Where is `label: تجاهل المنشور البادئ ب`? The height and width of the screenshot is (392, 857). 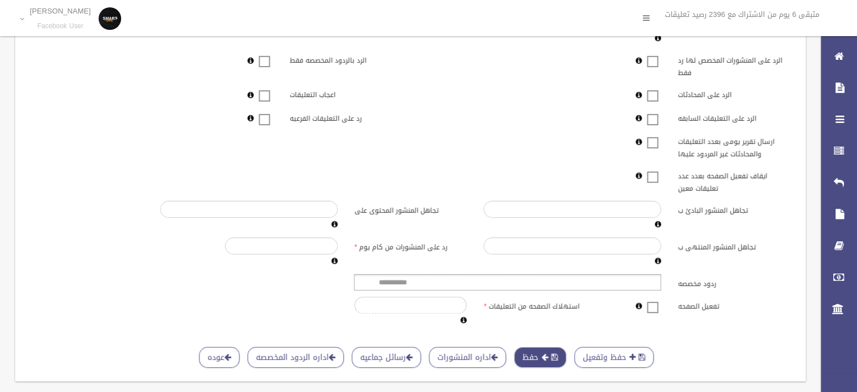
label: تجاهل المنشور البادئ ب is located at coordinates (735, 209).